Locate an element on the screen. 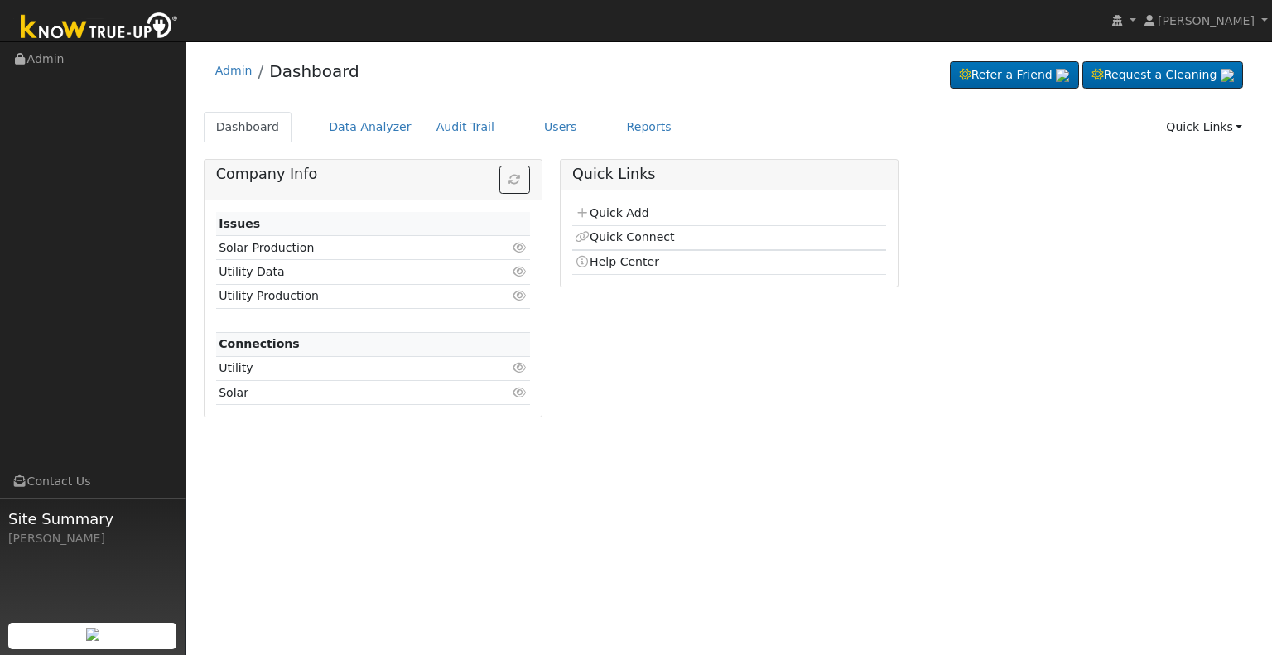  a: Admin is located at coordinates (234, 70).